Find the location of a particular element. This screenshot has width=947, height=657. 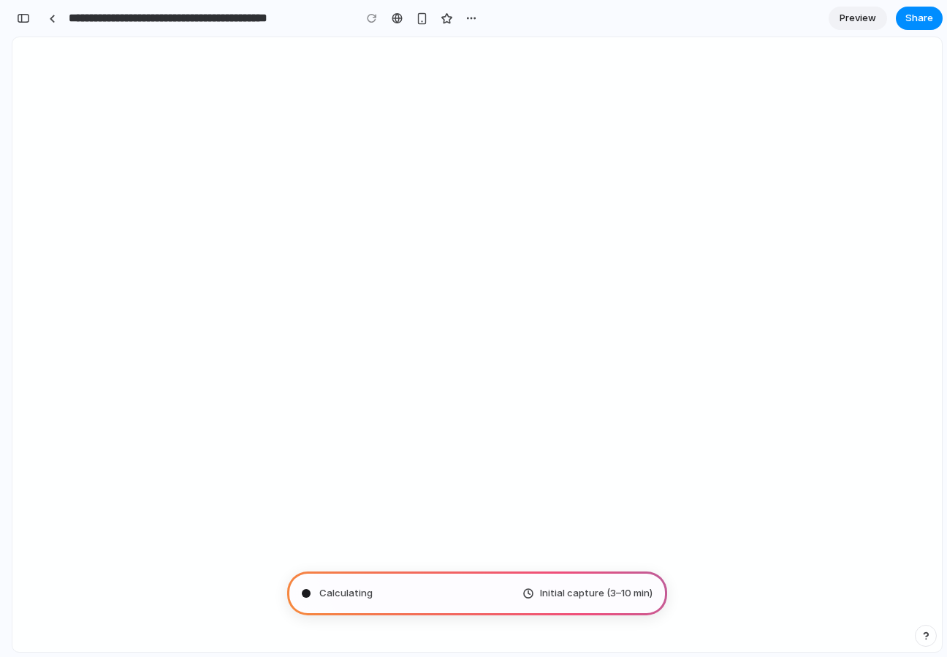

span: Calculating is located at coordinates (346, 593).